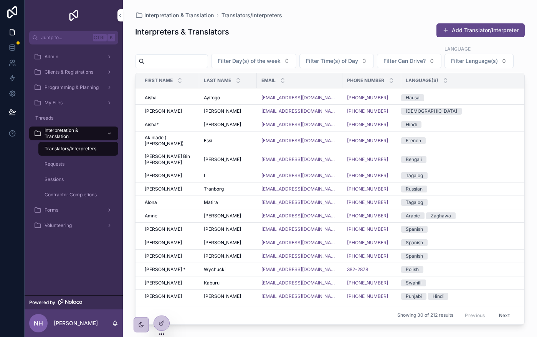  What do you see at coordinates (74, 15) in the screenshot?
I see `img: App logo` at bounding box center [74, 15].